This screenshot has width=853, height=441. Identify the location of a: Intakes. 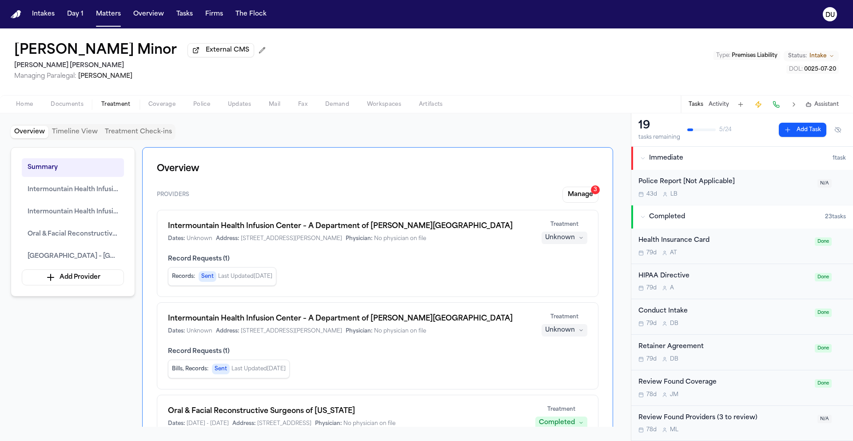
(43, 14).